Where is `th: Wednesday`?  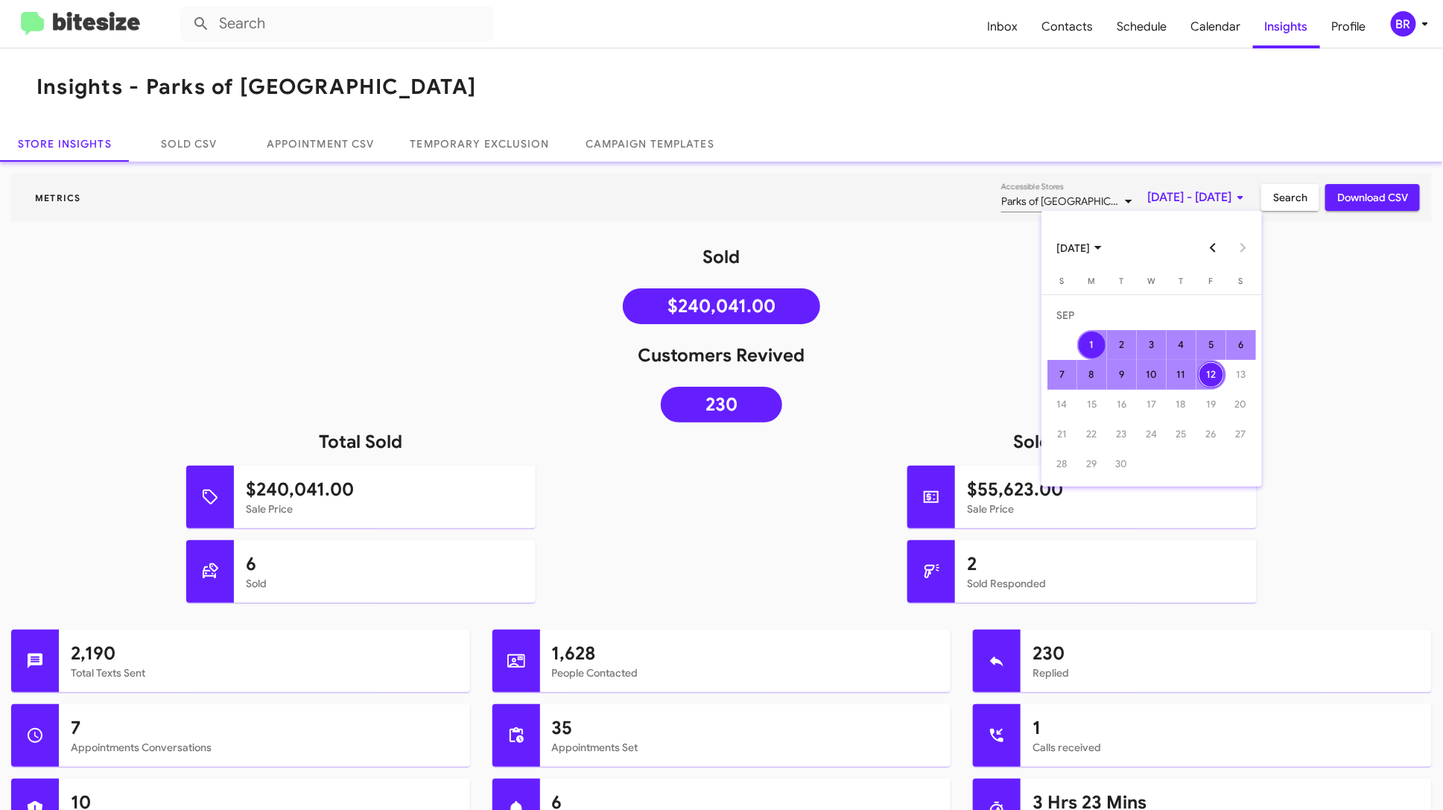 th: Wednesday is located at coordinates (1151, 284).